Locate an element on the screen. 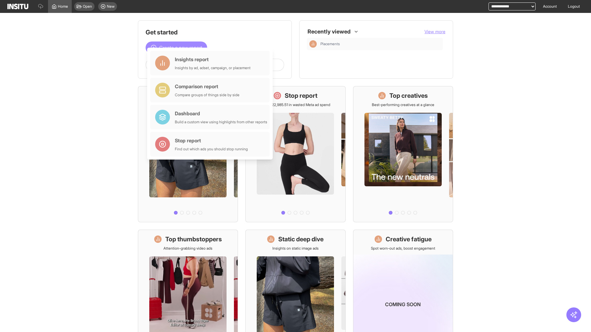  div: Stop report is located at coordinates (211, 141).